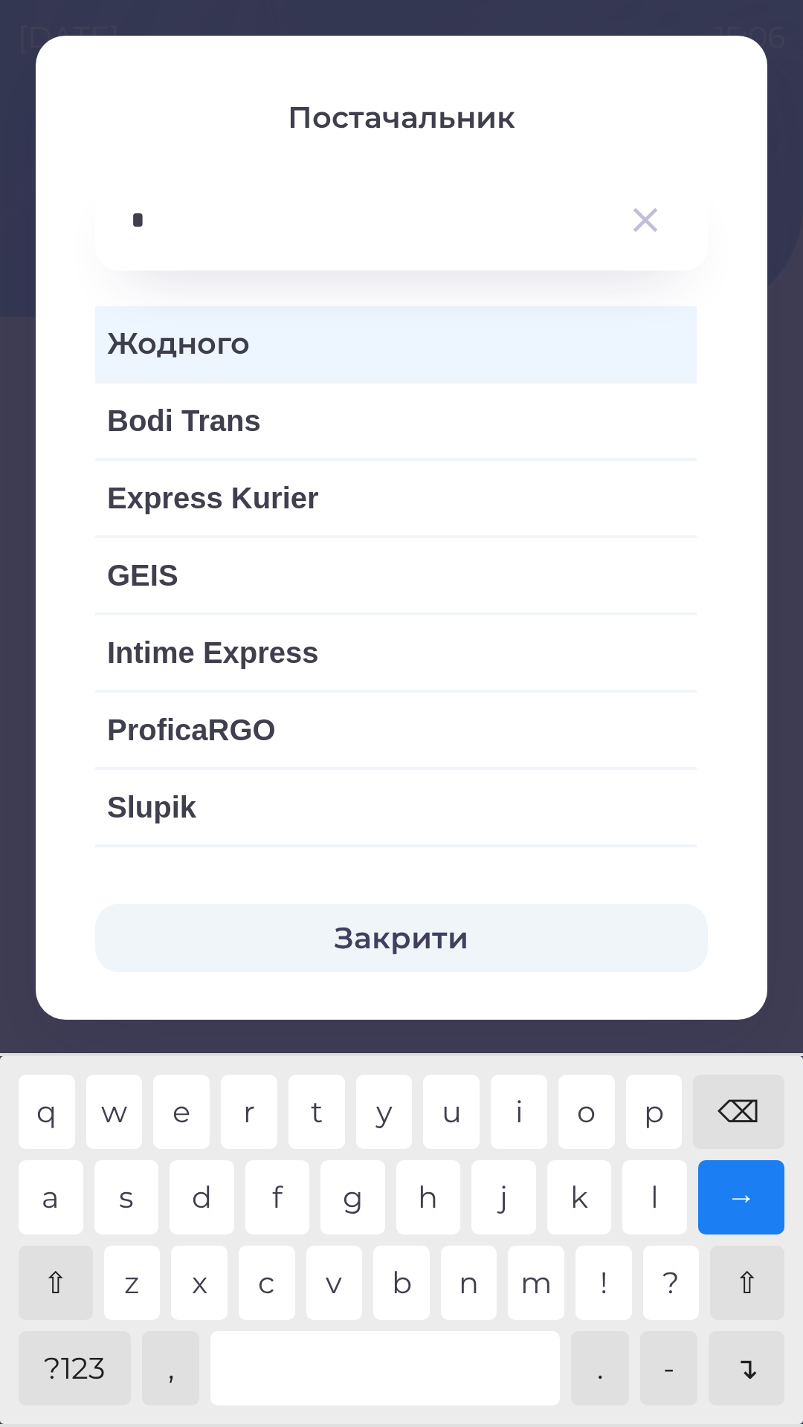 The width and height of the screenshot is (803, 1427). What do you see at coordinates (395, 421) in the screenshot?
I see `span: Bodi Trans` at bounding box center [395, 421].